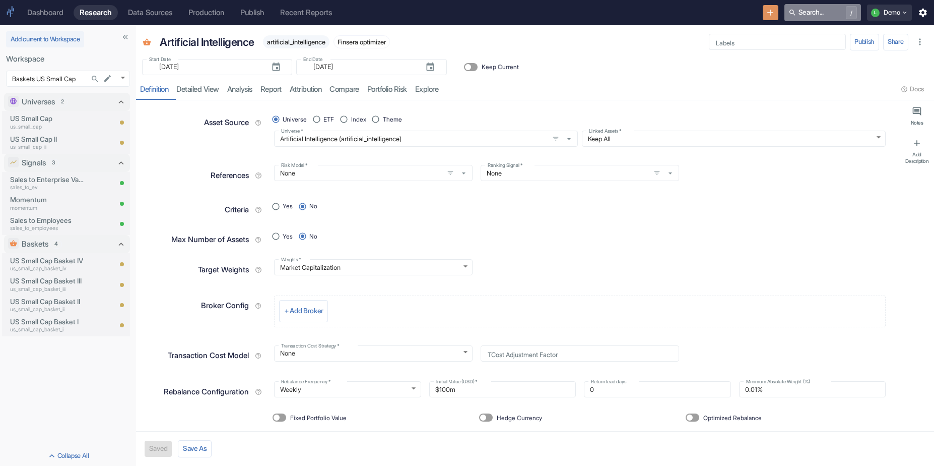  I want to click on p: us_small_cap, so click(47, 127).